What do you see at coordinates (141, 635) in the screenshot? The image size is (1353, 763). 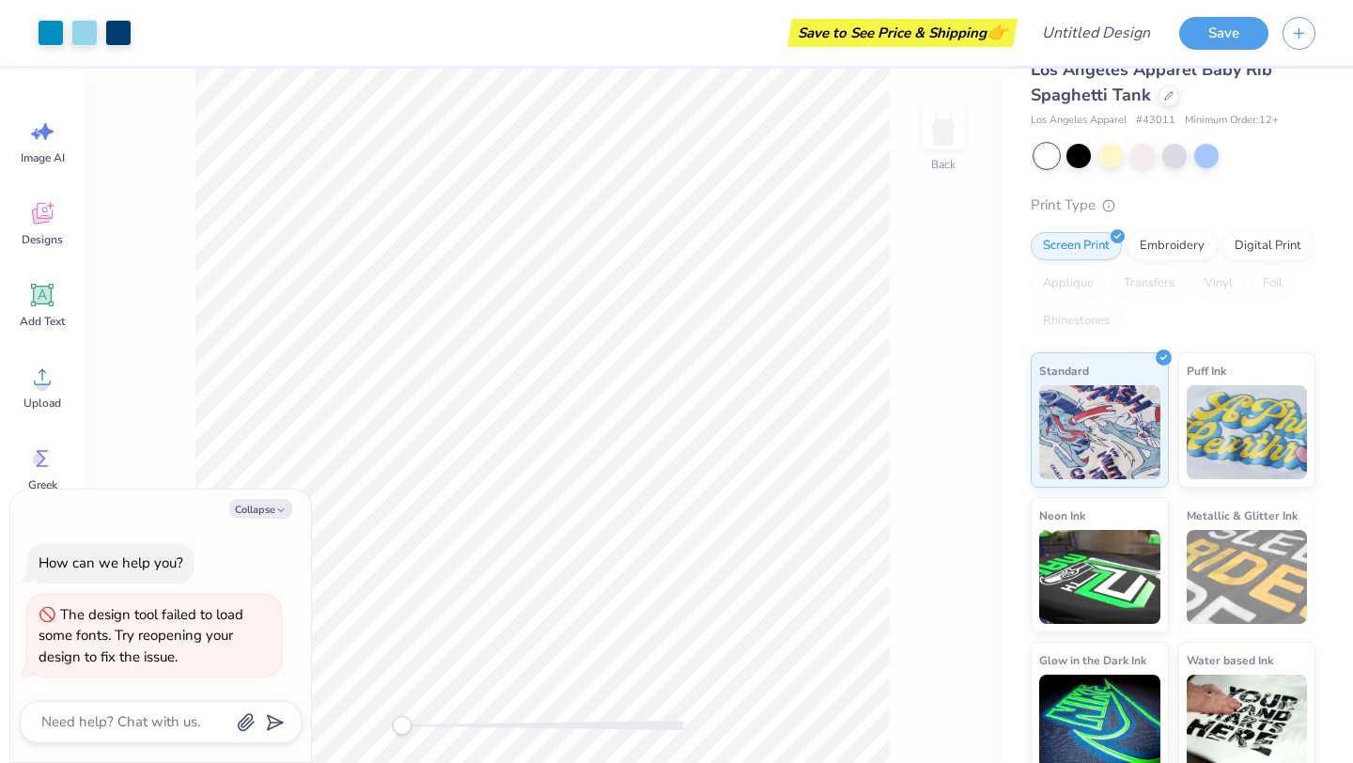 I see `div: The design tool failed to load some fonts. Try reopening your design to fix the issue.` at bounding box center [141, 635].